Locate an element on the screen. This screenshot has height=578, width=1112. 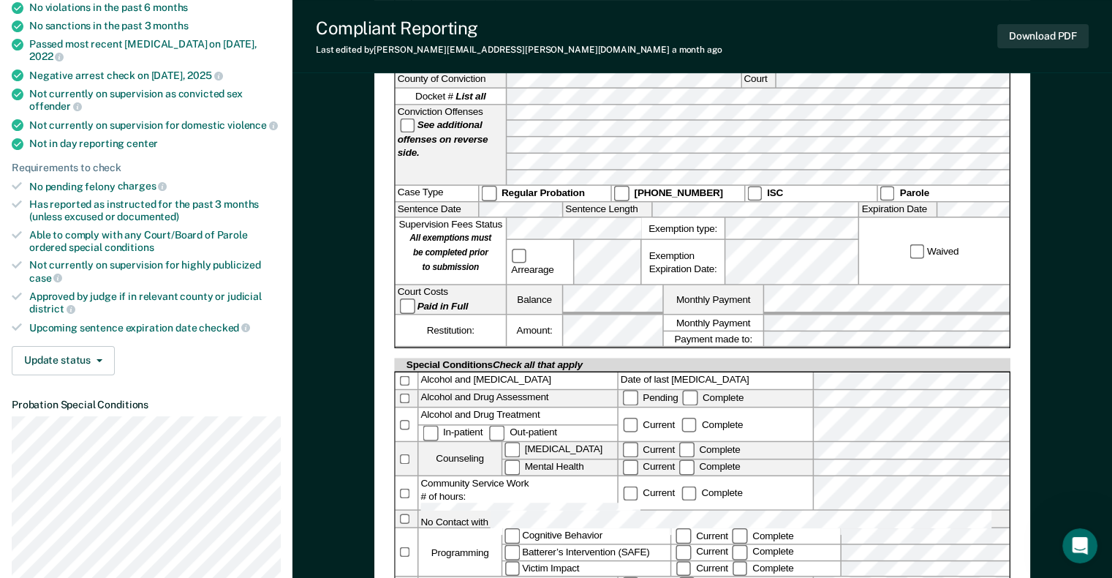
span: district is located at coordinates (52, 309).